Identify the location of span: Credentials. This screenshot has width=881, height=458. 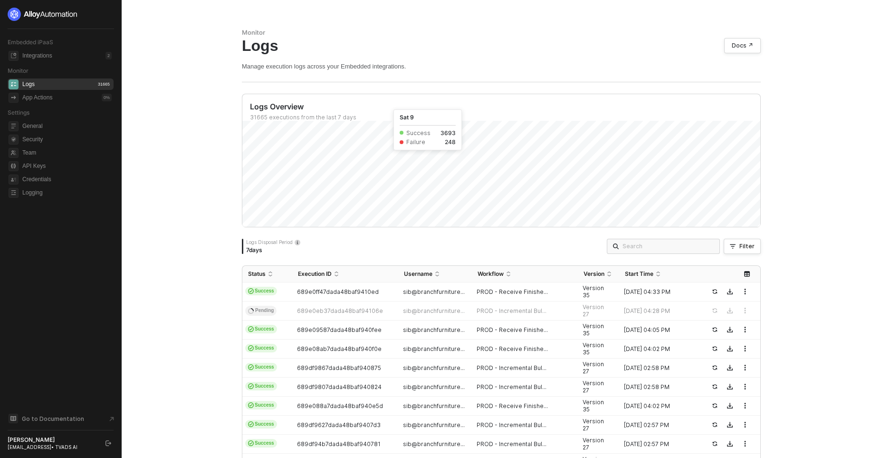
(67, 179).